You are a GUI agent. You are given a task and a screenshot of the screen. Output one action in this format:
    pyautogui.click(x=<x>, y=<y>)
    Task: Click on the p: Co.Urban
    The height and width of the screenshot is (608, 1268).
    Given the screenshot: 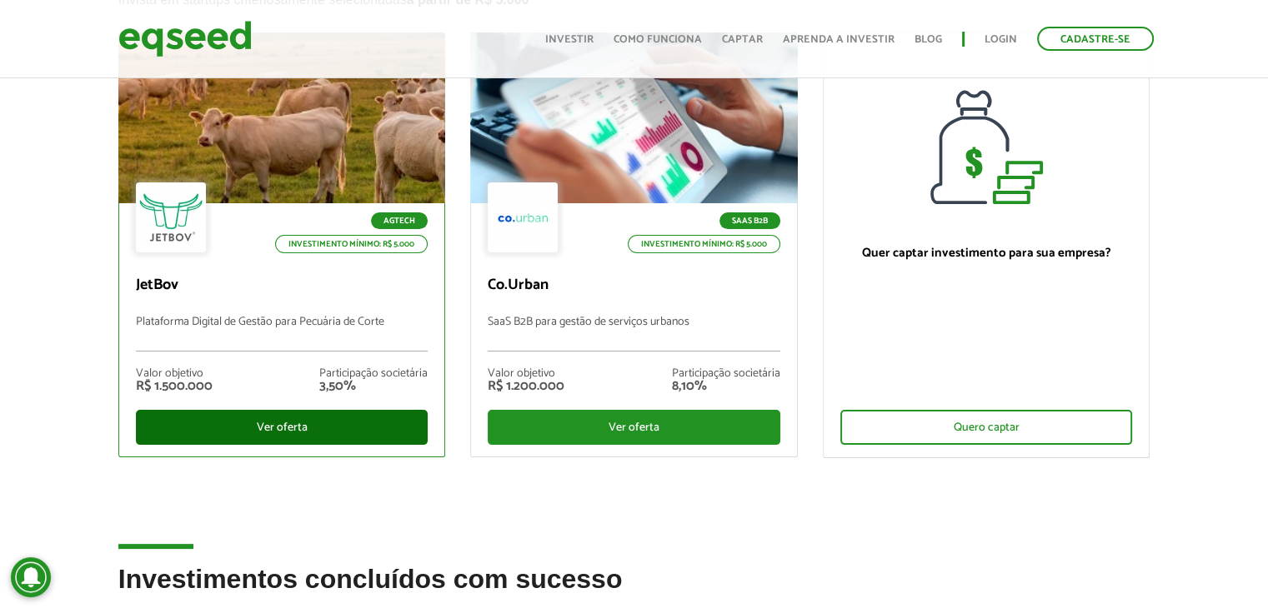 What is the action you would take?
    pyautogui.click(x=633, y=286)
    